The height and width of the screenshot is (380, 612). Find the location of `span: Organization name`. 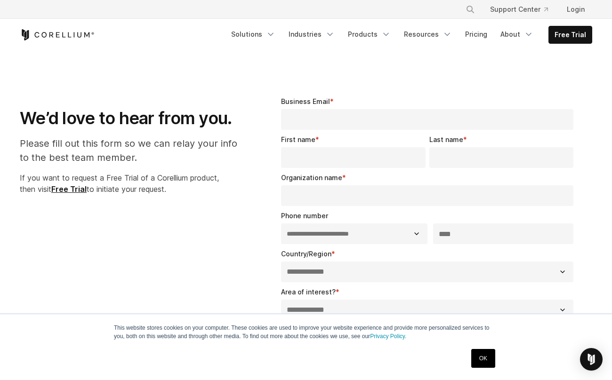

span: Organization name is located at coordinates (312, 178).